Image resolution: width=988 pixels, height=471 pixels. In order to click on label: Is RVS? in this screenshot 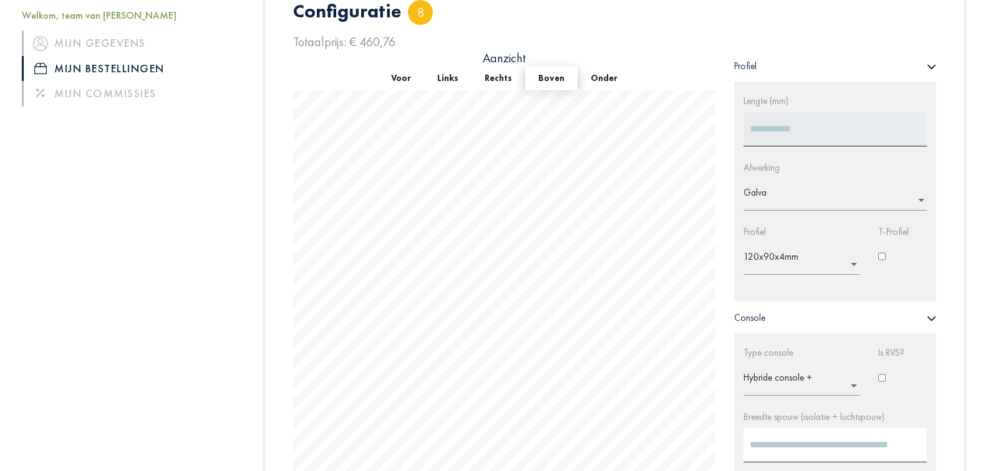, I will do `click(891, 353)`.